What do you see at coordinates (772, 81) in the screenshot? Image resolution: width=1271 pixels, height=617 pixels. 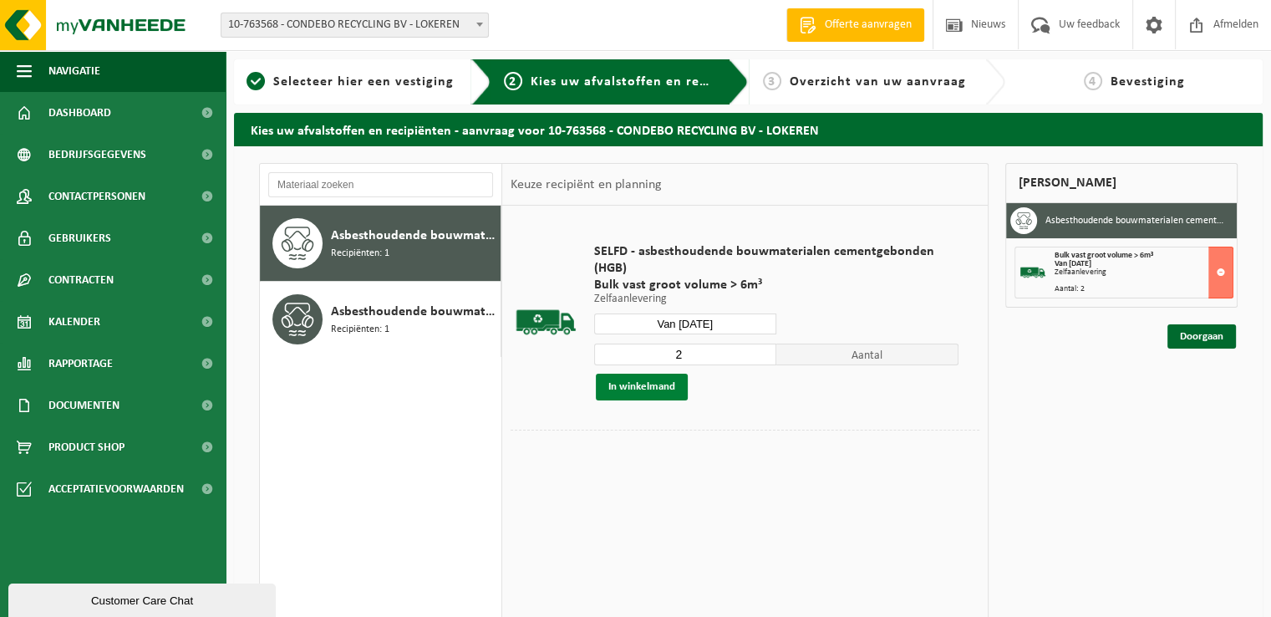 I see `span: 3` at bounding box center [772, 81].